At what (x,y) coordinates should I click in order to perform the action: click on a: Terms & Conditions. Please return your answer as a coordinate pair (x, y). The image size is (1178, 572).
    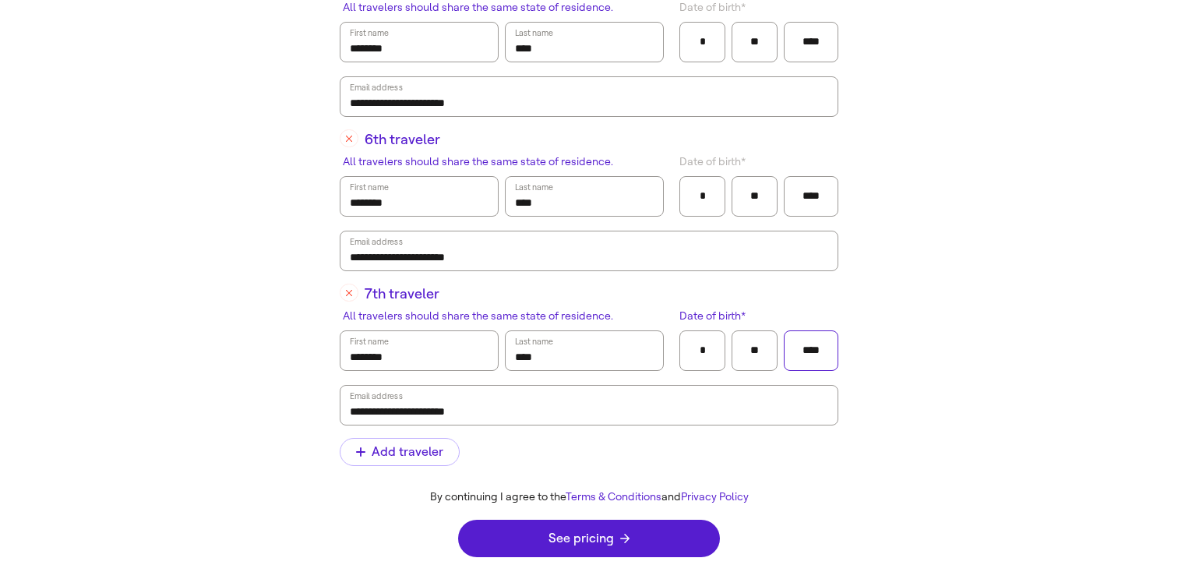
    Looking at the image, I should click on (613, 496).